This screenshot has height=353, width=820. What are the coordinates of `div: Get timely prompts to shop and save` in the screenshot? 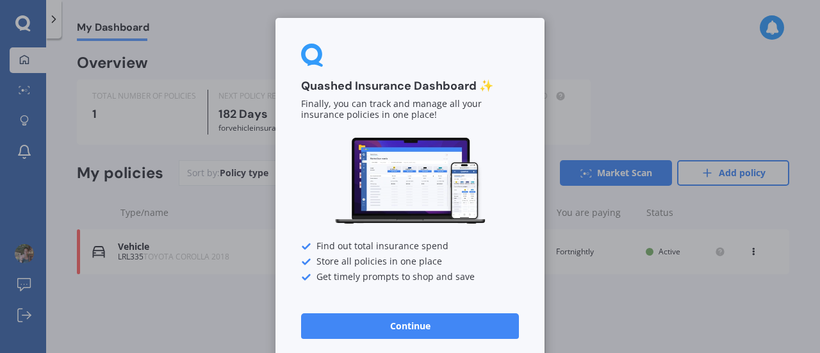 It's located at (410, 277).